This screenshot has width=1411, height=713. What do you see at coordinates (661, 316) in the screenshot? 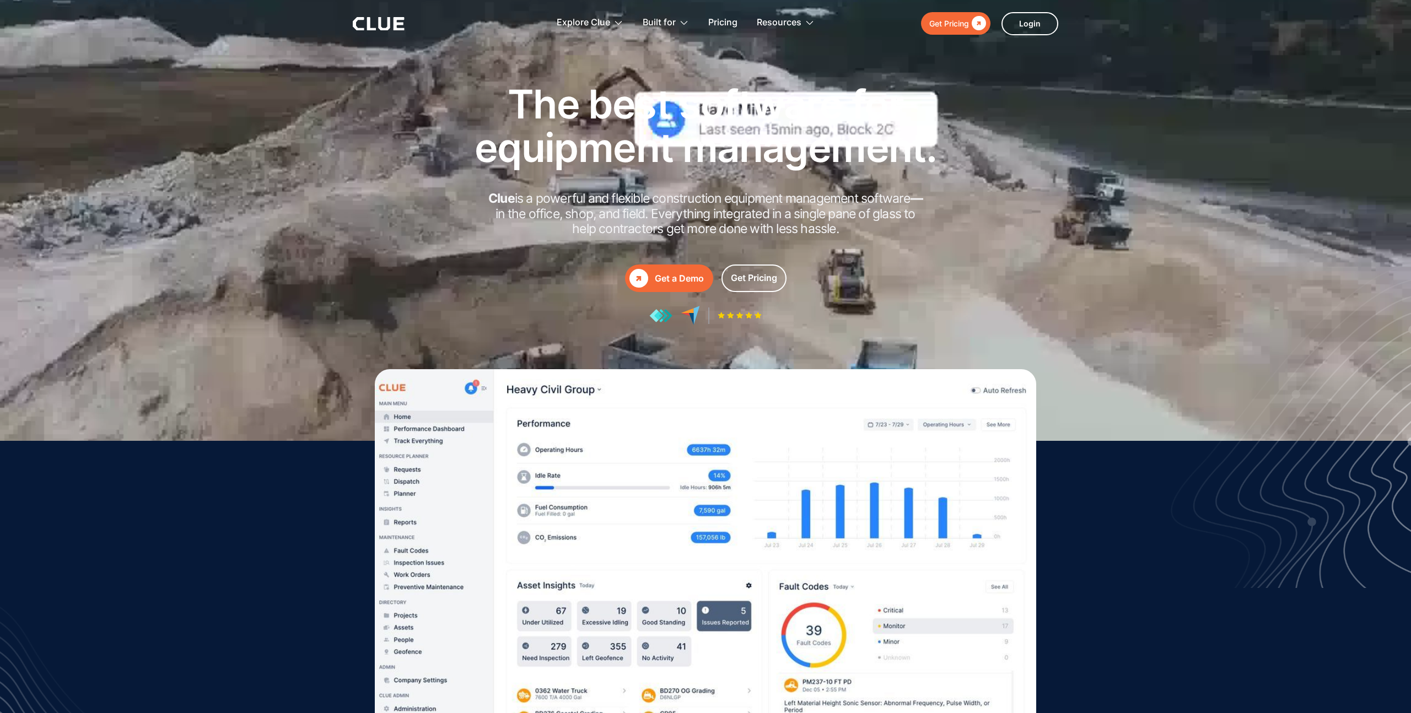
I see `img: reviews at getapp` at bounding box center [661, 316].